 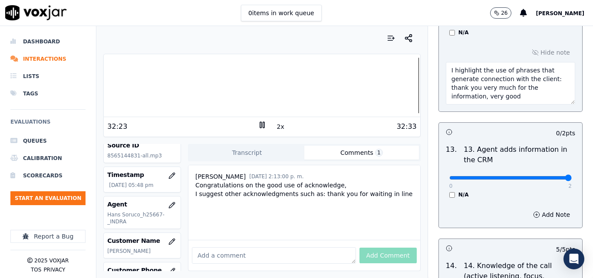 I want to click on div: Open Intercom Messenger, so click(x=573, y=259).